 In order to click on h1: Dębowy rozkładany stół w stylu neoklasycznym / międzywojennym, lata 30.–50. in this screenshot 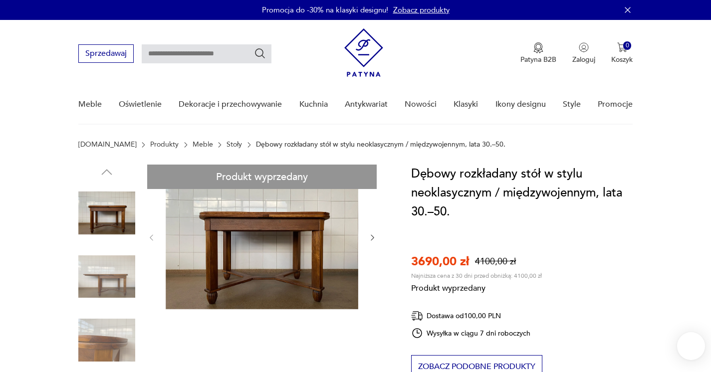, I will do `click(522, 193)`.